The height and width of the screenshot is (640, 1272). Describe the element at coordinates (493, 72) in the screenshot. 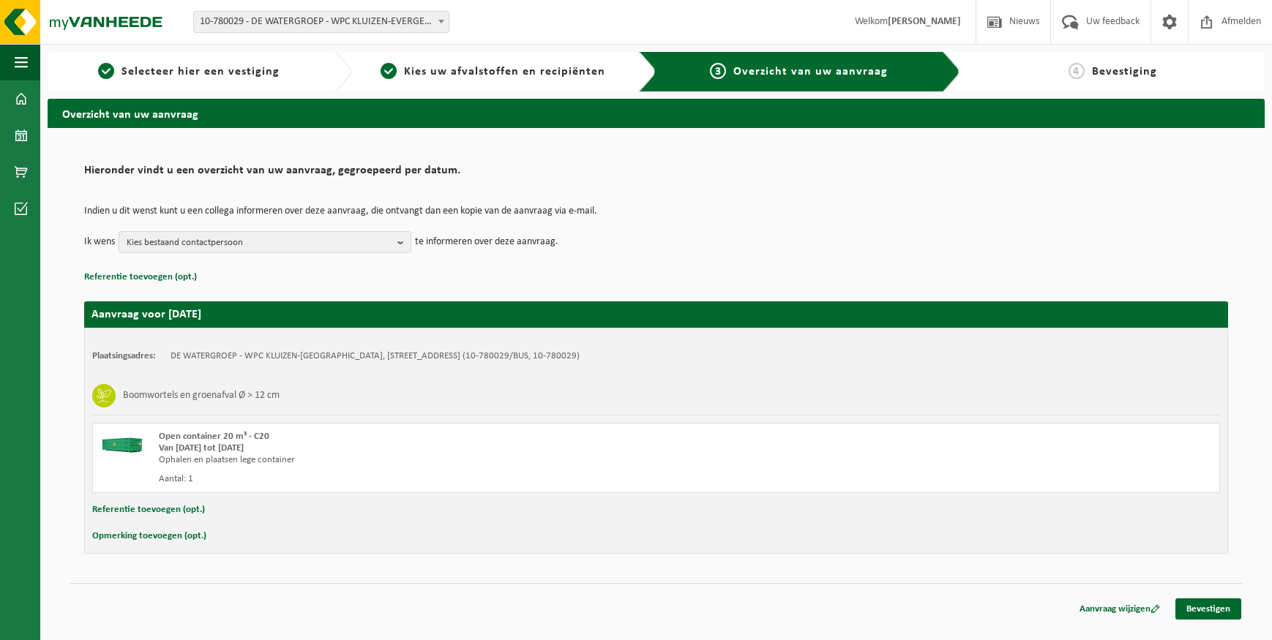

I see `a: 2Kies uw afvalstoffen en recipiënten` at that location.